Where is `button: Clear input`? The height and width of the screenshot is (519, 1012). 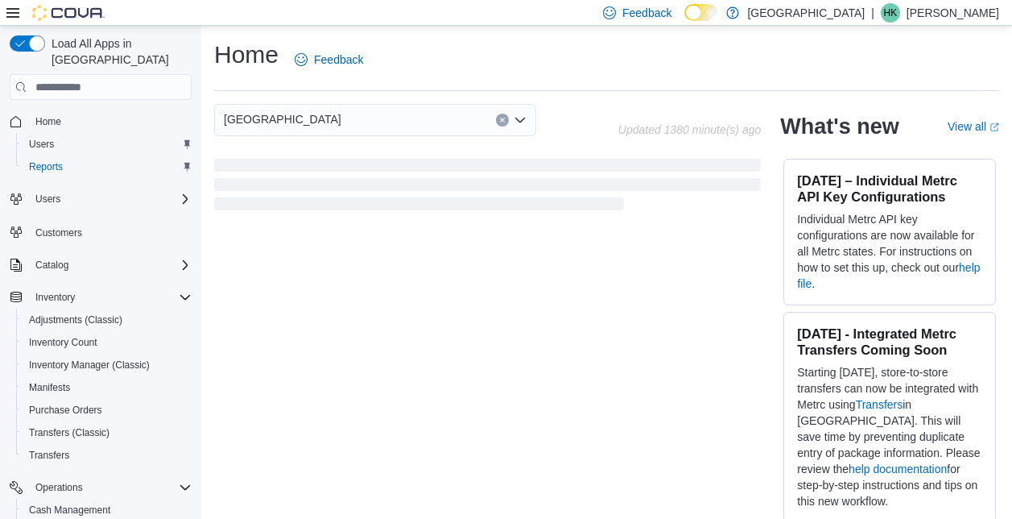 button: Clear input is located at coordinates (503, 120).